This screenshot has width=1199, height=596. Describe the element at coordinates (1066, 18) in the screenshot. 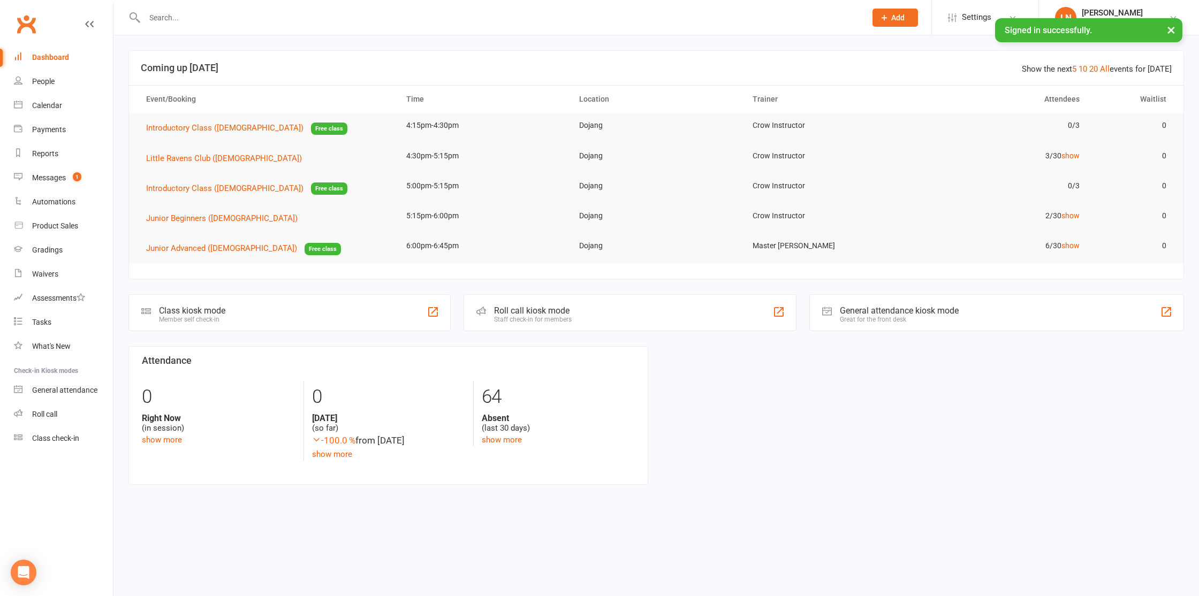

I see `div: LN` at that location.